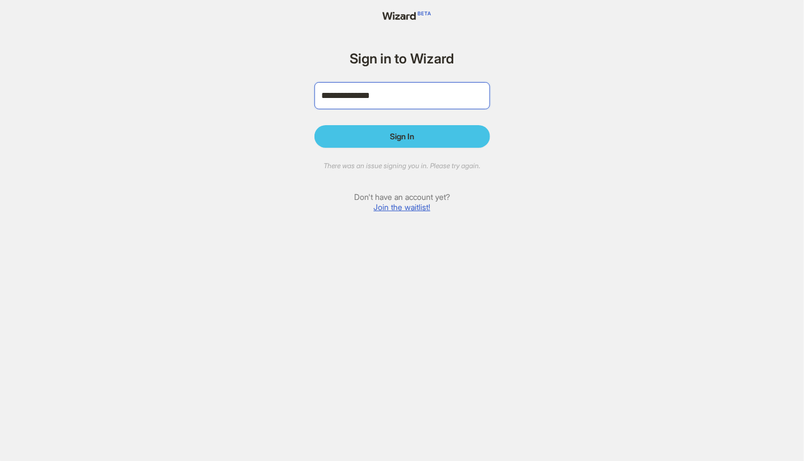 Image resolution: width=804 pixels, height=461 pixels. What do you see at coordinates (402, 202) in the screenshot?
I see `p: Don't have an account yet?` at bounding box center [402, 202].